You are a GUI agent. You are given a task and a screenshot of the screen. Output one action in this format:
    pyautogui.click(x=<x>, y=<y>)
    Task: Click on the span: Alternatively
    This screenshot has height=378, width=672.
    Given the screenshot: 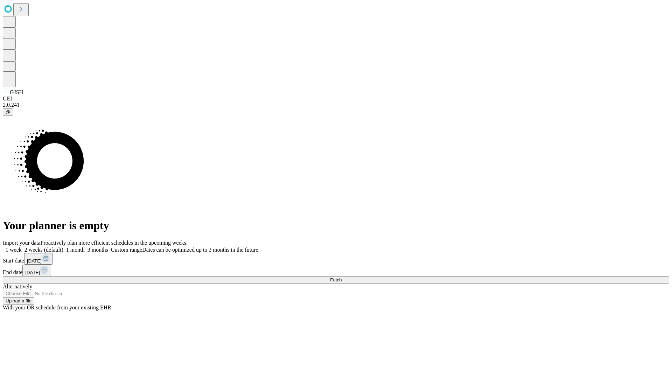 What is the action you would take?
    pyautogui.click(x=18, y=286)
    